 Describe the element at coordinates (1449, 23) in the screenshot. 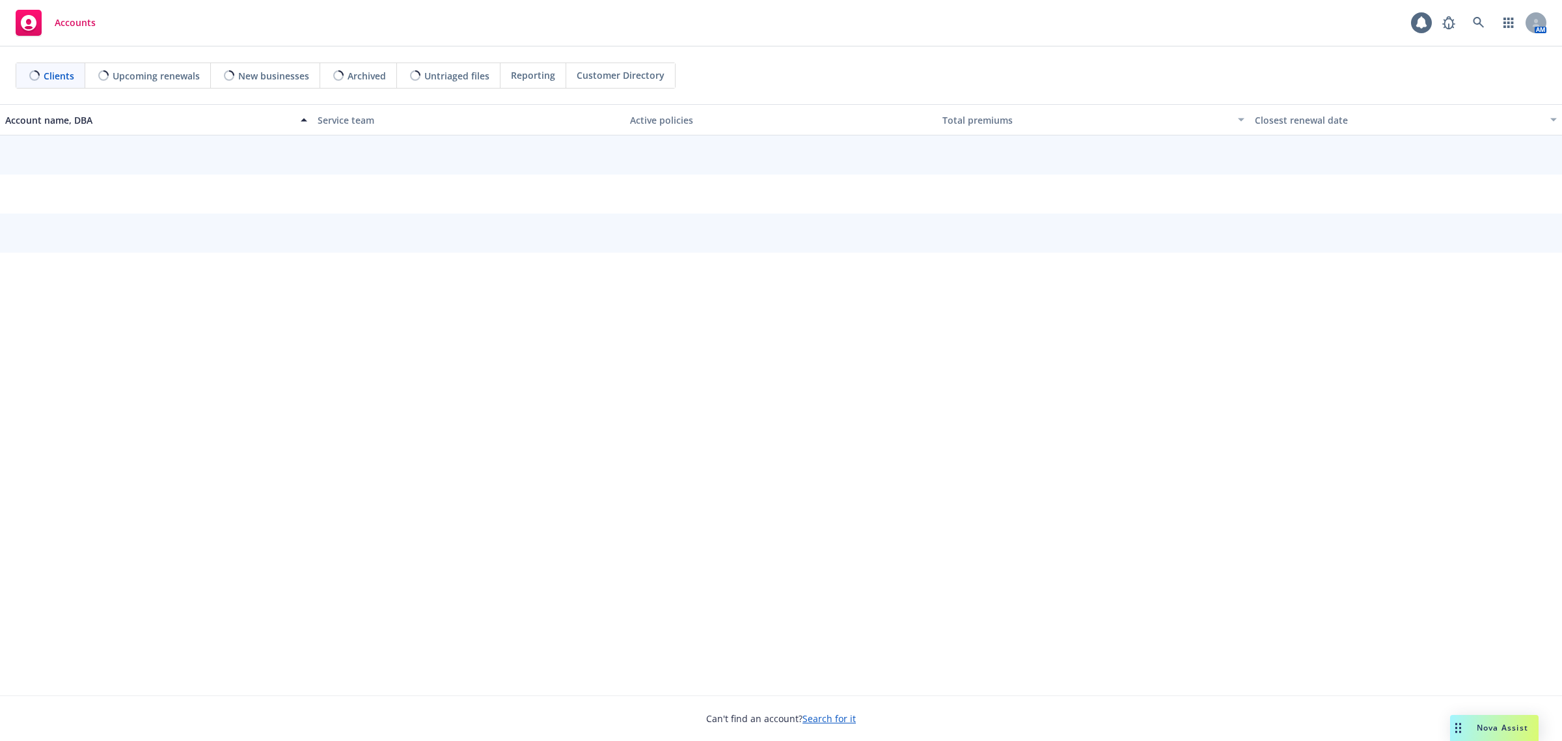

I see `a: Report a Bug` at that location.